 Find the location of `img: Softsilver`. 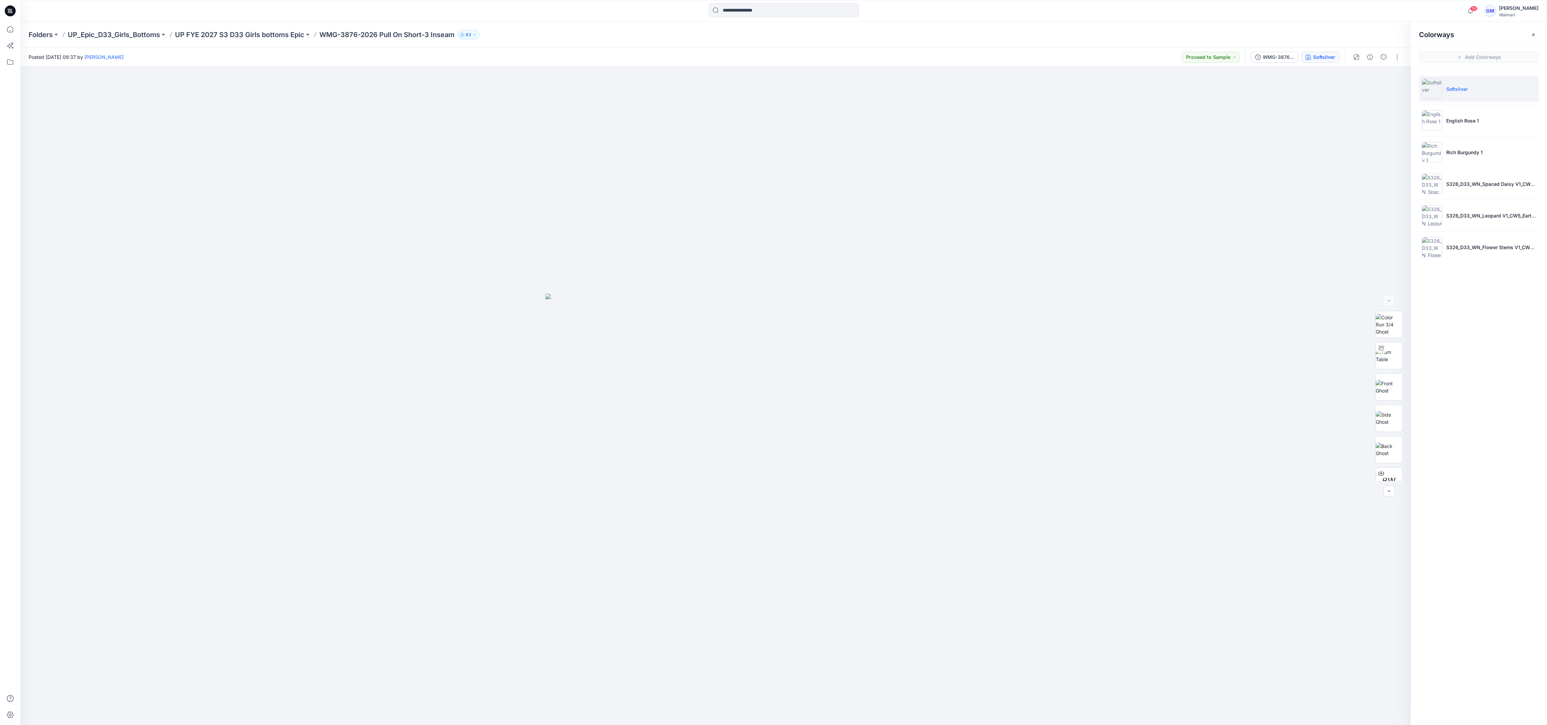

img: Softsilver is located at coordinates (1432, 89).